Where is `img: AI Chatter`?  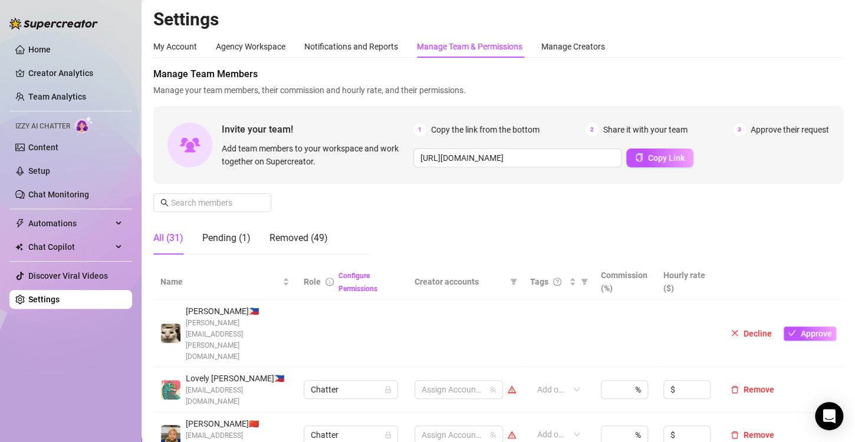 img: AI Chatter is located at coordinates (84, 124).